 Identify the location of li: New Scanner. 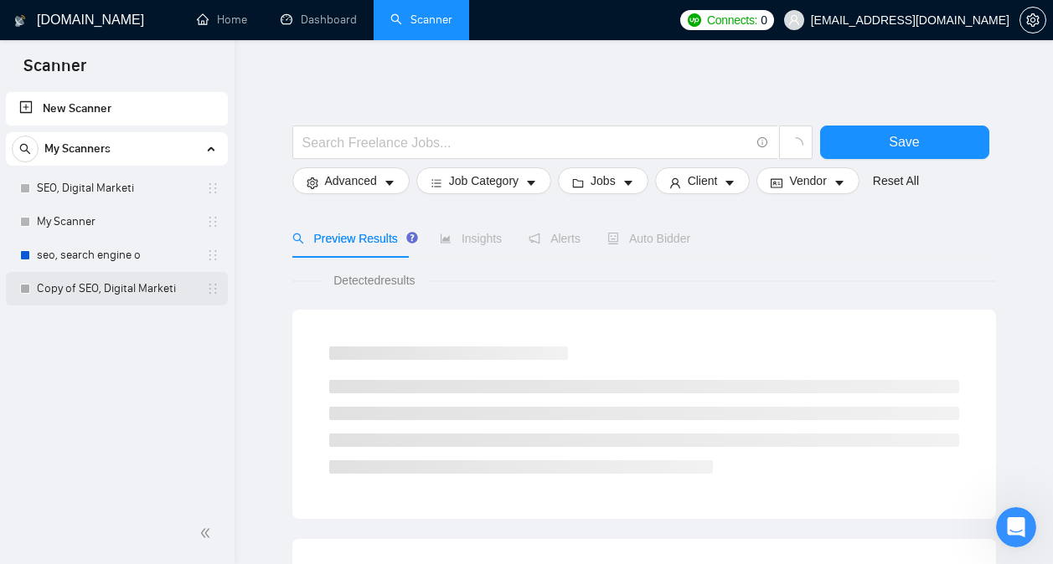
(116, 109).